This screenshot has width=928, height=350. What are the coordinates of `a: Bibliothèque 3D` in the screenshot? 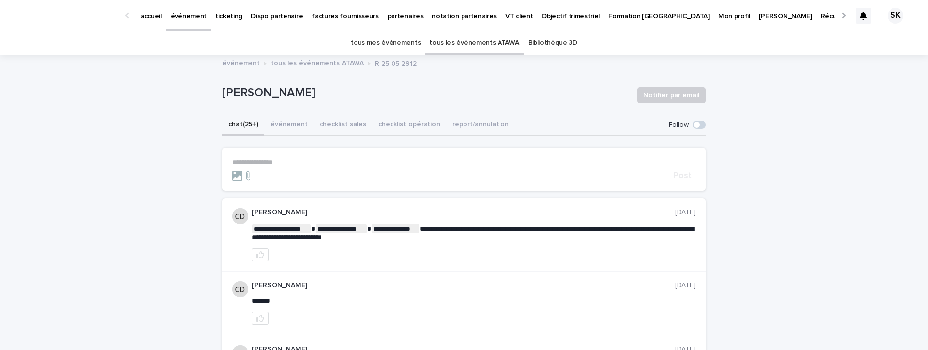 It's located at (553, 43).